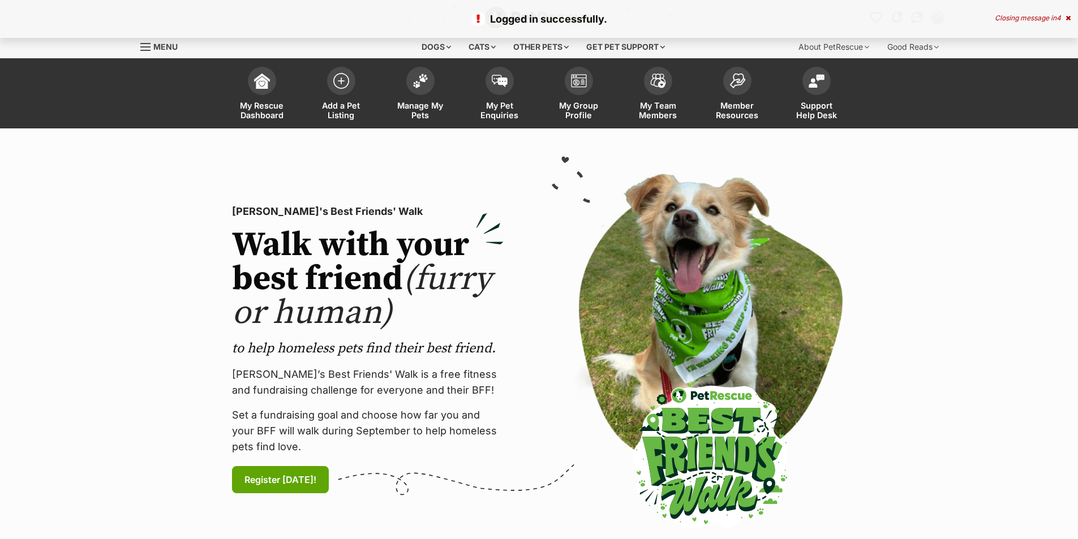  What do you see at coordinates (341, 110) in the screenshot?
I see `span: Add a Pet Listing` at bounding box center [341, 110].